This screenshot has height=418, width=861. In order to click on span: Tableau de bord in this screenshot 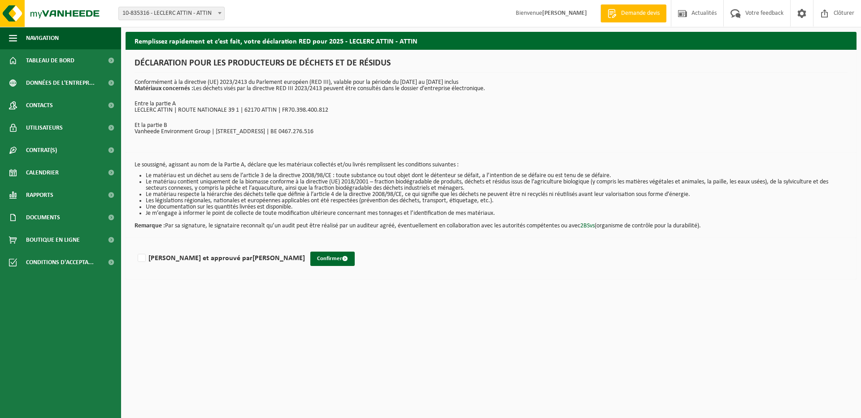, I will do `click(50, 61)`.